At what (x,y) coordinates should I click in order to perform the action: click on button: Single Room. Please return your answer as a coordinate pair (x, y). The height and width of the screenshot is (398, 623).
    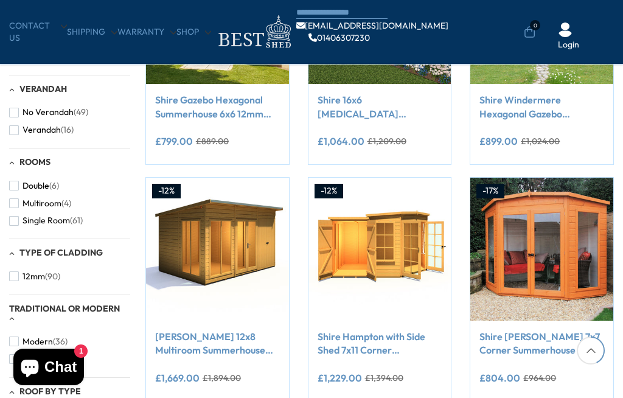
    Looking at the image, I should click on (46, 220).